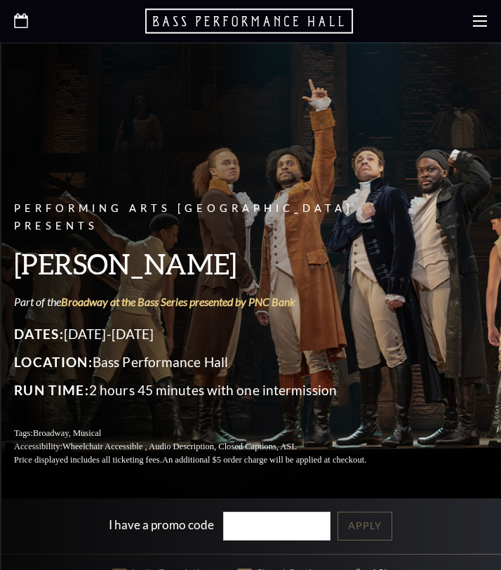  What do you see at coordinates (207, 362) in the screenshot?
I see `p: Bass Performance Hall` at bounding box center [207, 362].